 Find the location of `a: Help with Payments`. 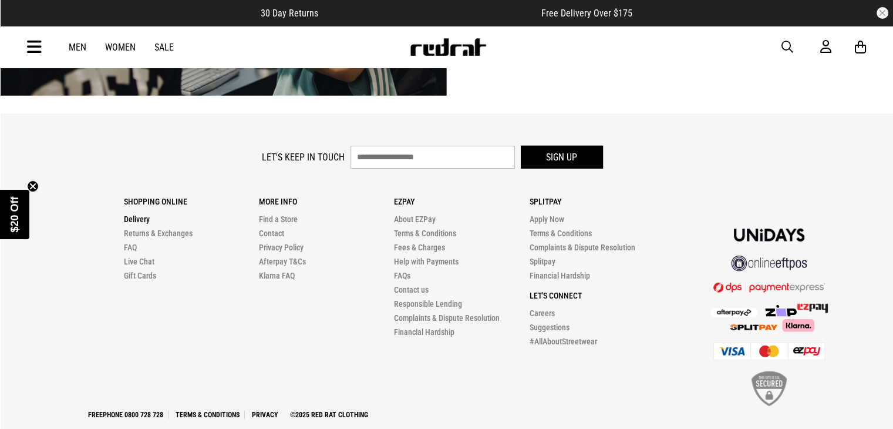

a: Help with Payments is located at coordinates (426, 261).